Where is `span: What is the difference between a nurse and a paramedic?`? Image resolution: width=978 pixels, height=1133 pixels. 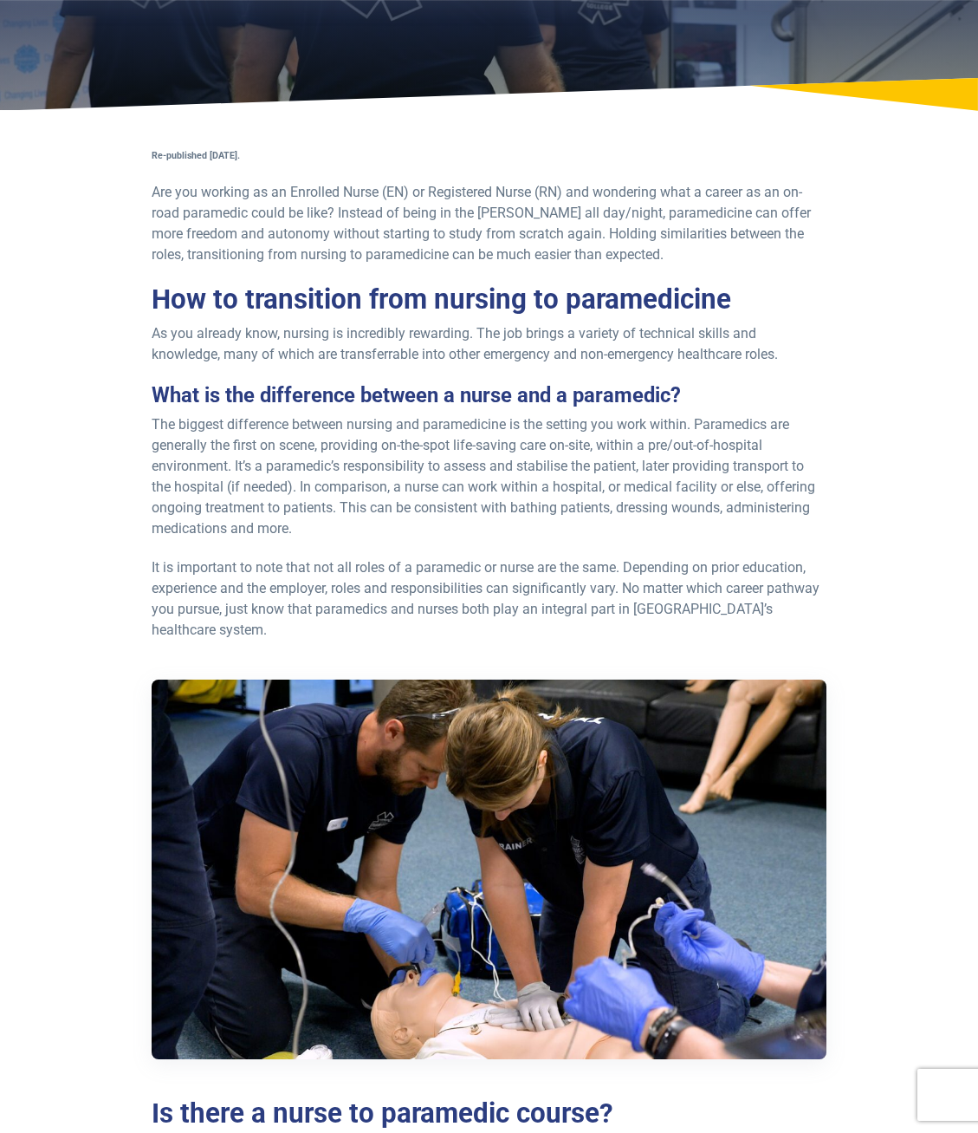 span: What is the difference between a nurse and a paramedic? is located at coordinates (416, 395).